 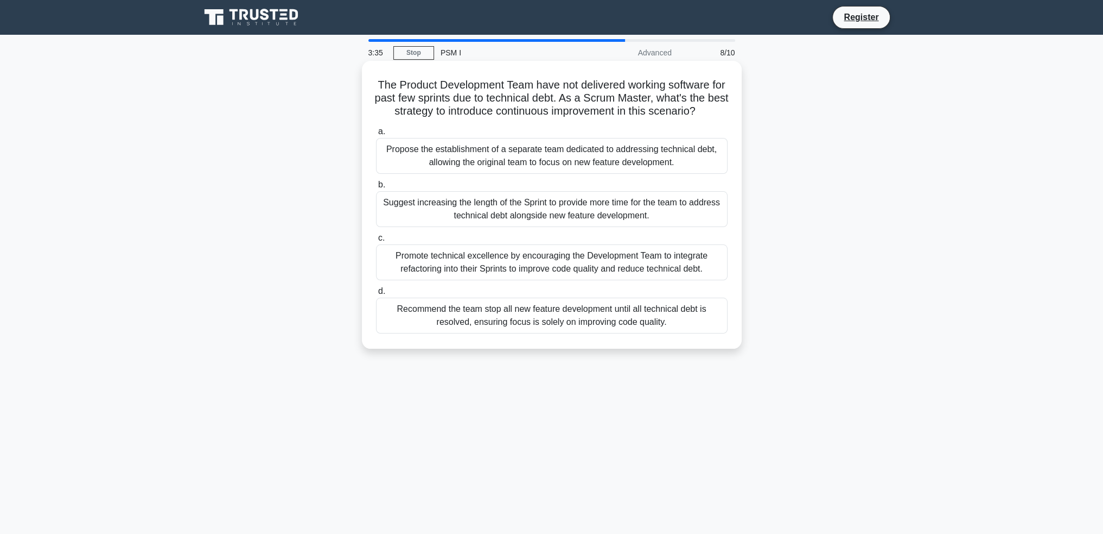 What do you see at coordinates (414, 53) in the screenshot?
I see `a: Stop` at bounding box center [414, 53].